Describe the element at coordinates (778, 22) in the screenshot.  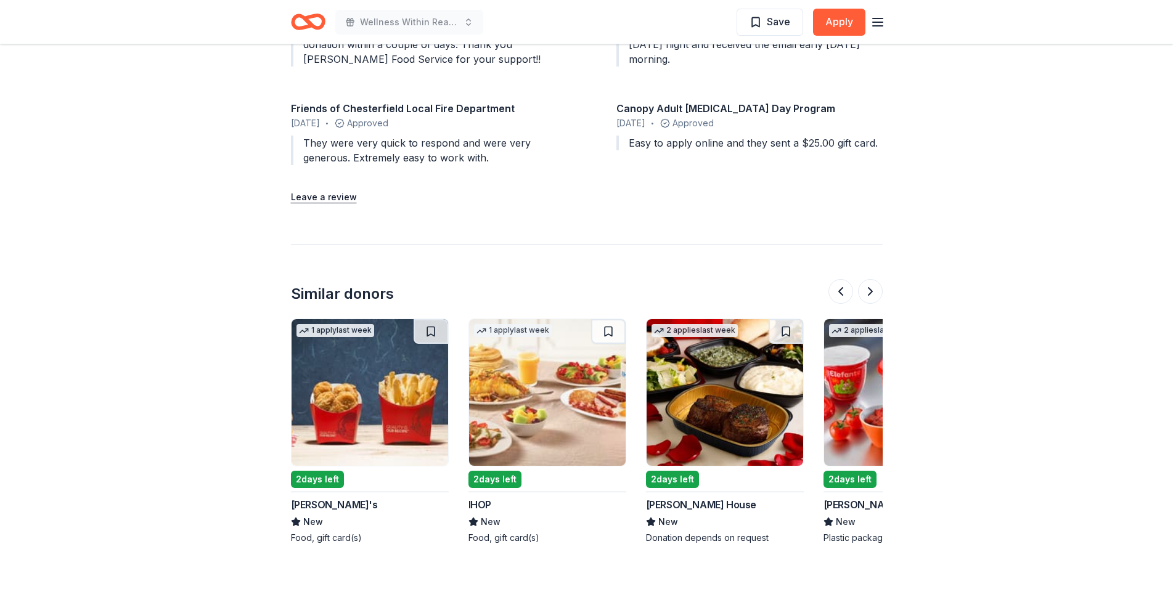
I see `span: Save` at that location.